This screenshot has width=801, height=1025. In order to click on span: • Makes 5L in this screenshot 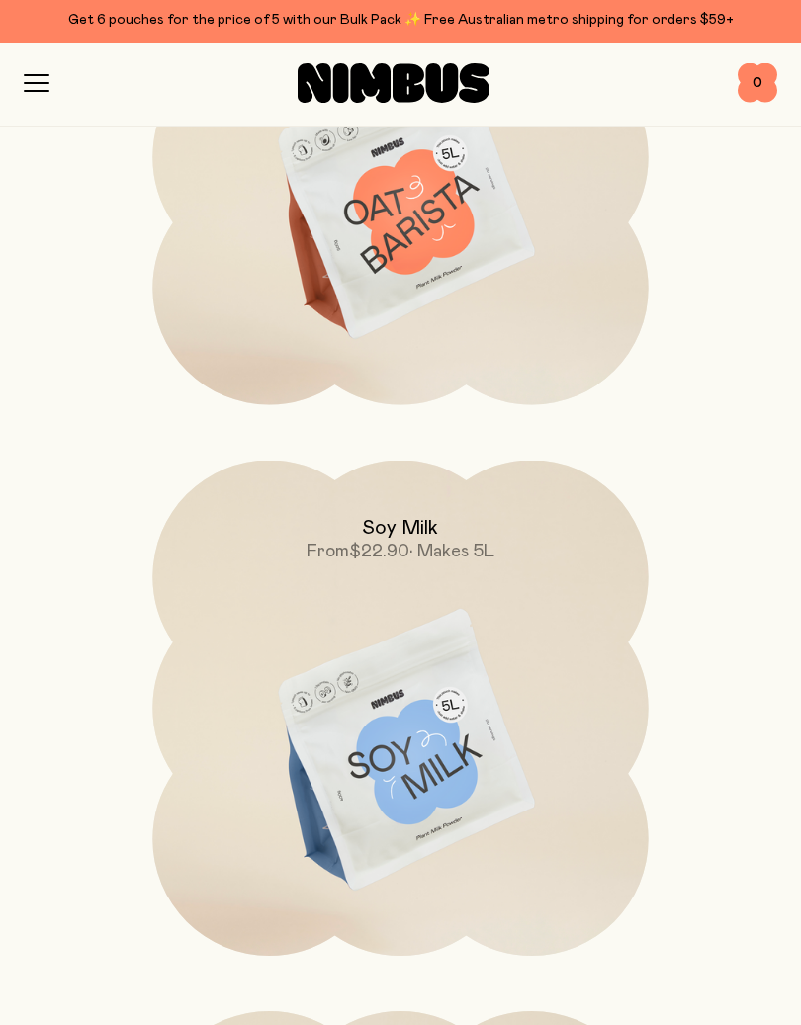, I will do `click(452, 551)`.